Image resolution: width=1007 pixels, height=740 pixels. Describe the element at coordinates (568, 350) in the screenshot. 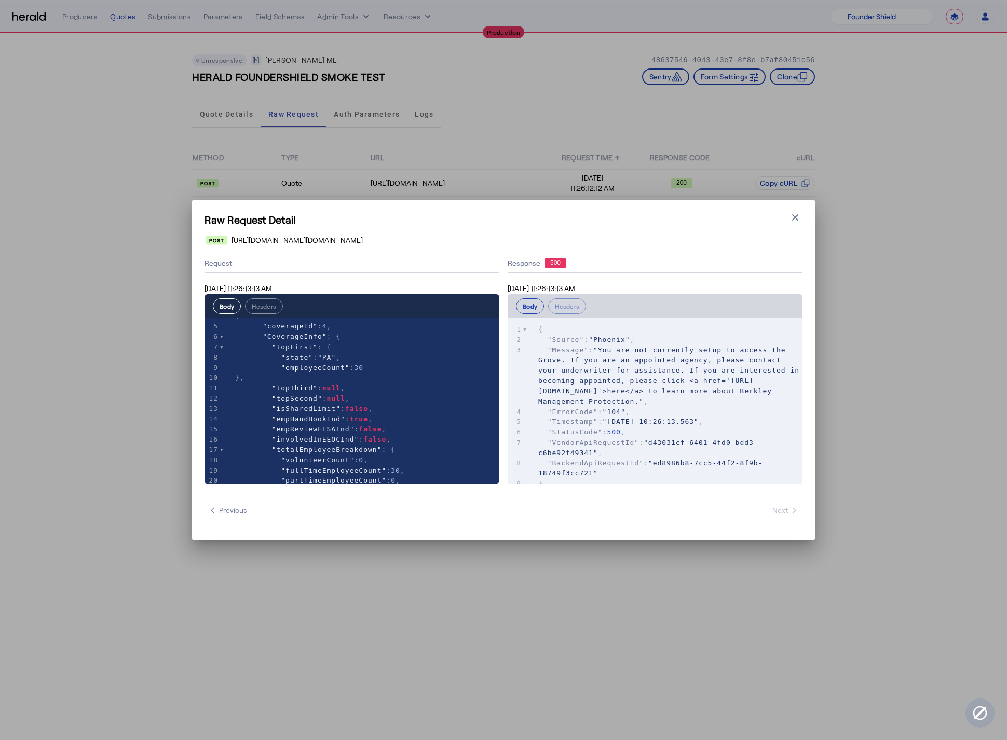

I see `span: "Message"` at that location.